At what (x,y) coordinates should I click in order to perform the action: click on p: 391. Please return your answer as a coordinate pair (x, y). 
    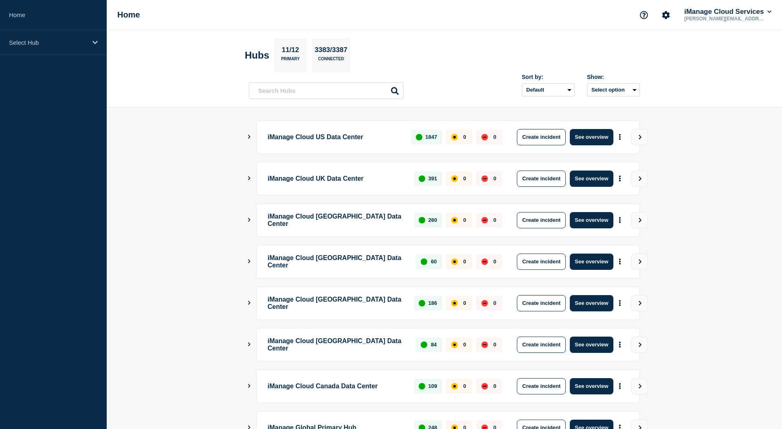
    Looking at the image, I should click on (433, 178).